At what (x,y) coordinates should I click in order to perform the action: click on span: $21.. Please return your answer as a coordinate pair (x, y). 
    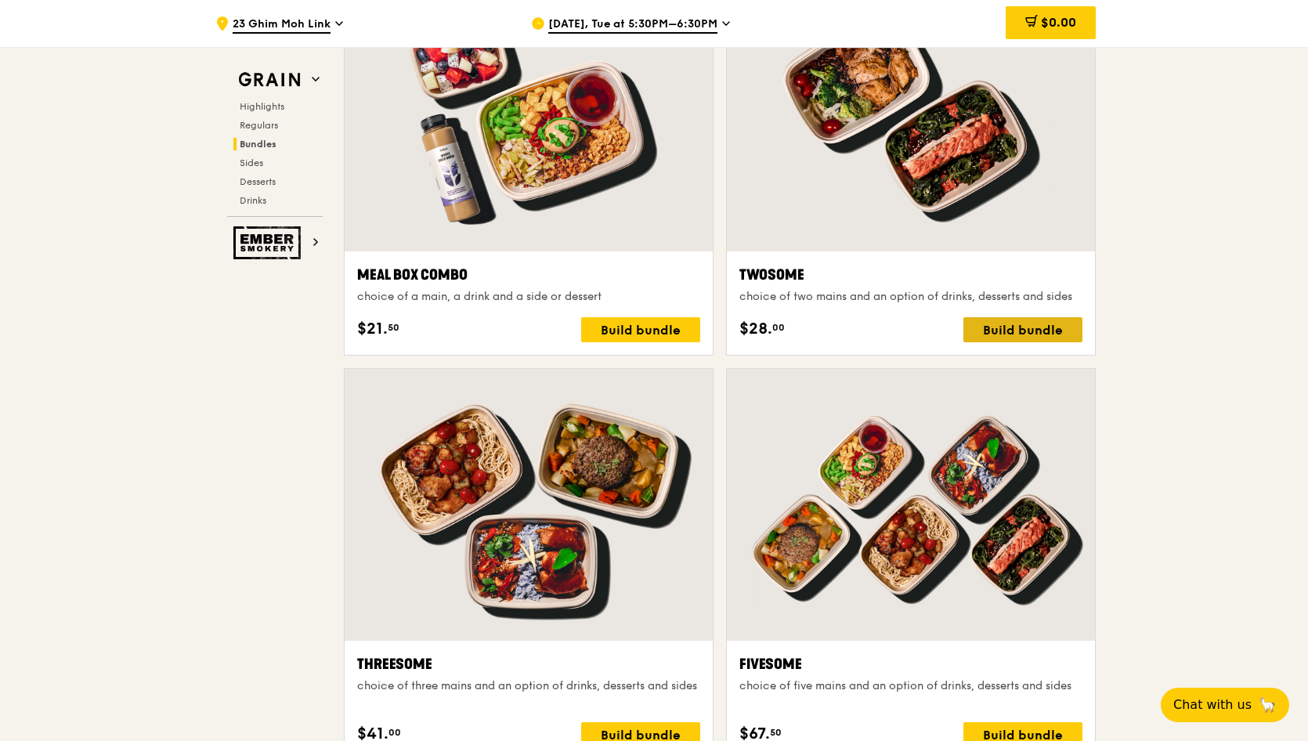
    Looking at the image, I should click on (372, 329).